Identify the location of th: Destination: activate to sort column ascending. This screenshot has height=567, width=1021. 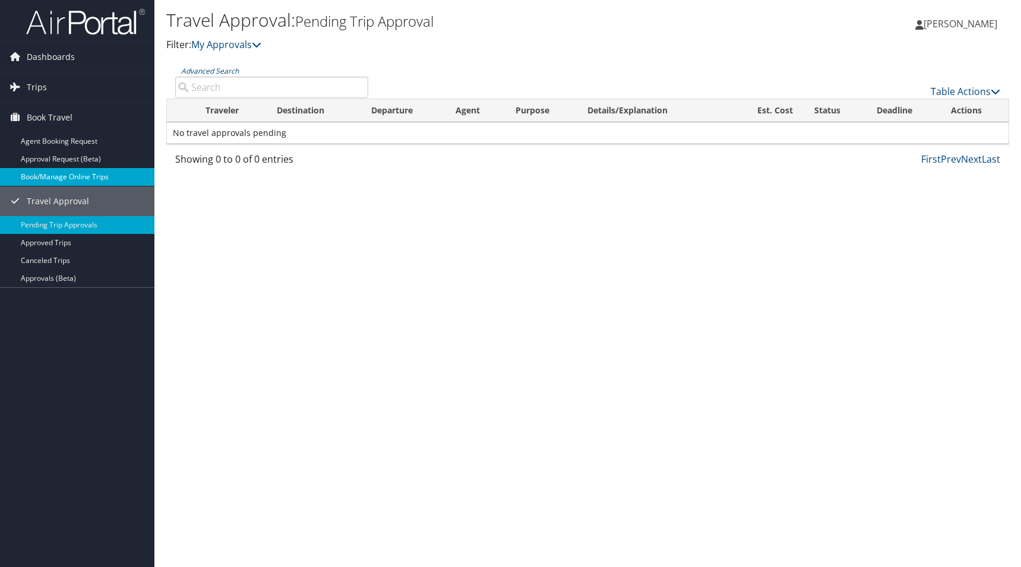
(313, 110).